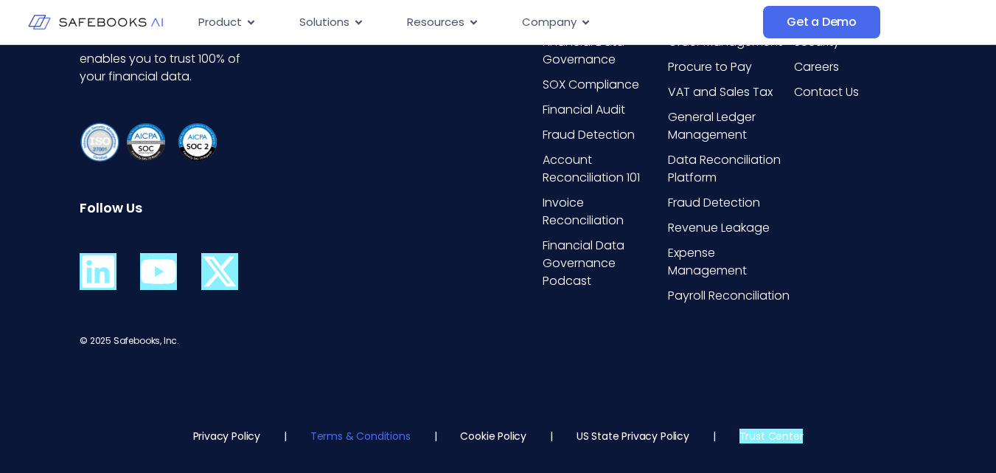  I want to click on span: Product, so click(220, 22).